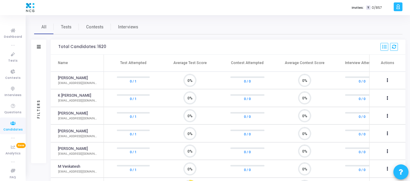  What do you see at coordinates (44, 27) in the screenshot?
I see `span: All` at bounding box center [44, 27].